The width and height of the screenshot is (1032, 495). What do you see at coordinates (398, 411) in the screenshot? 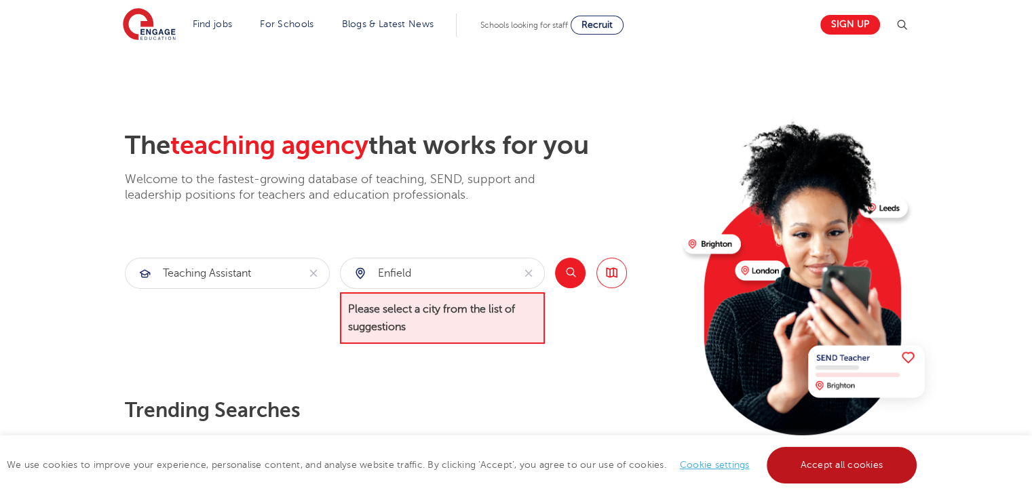
I see `p: Trending searches` at bounding box center [398, 411].